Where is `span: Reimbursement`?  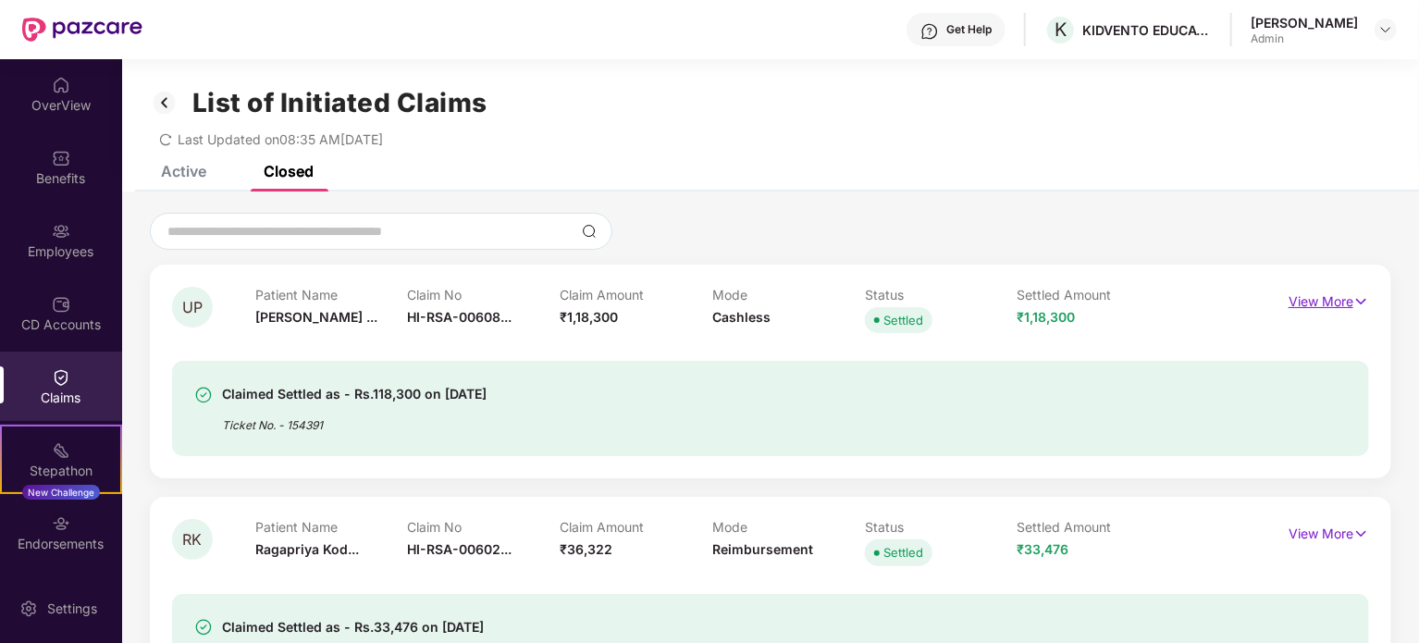
span: Reimbursement is located at coordinates (762, 549).